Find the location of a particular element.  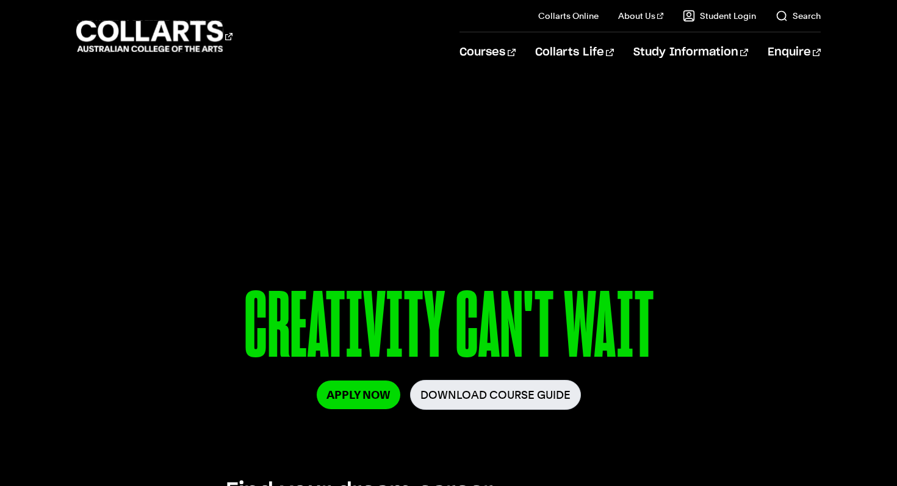

p: CREATIVITY CAN'T WAIT is located at coordinates (448, 329).